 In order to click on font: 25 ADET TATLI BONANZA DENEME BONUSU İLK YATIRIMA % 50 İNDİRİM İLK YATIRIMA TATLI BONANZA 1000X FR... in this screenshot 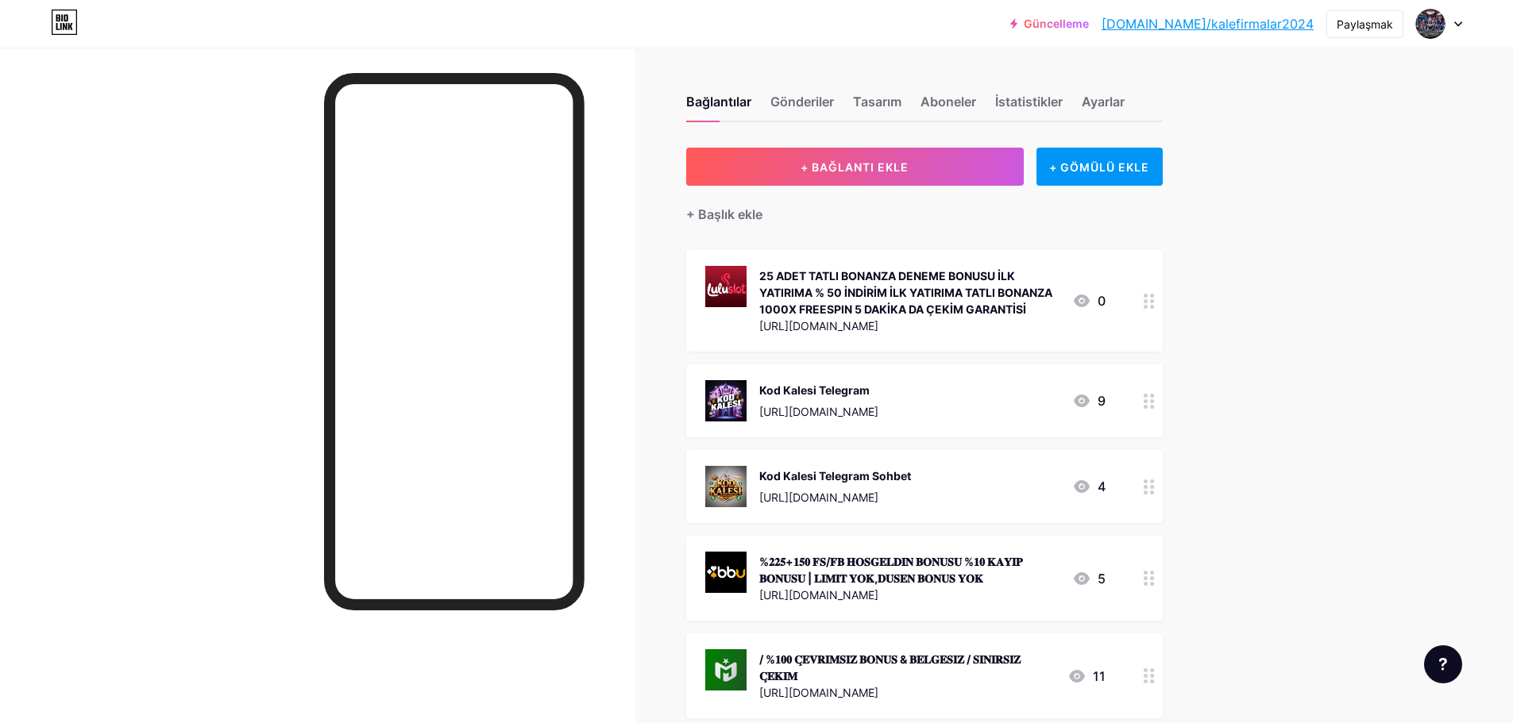, I will do `click(905, 292)`.